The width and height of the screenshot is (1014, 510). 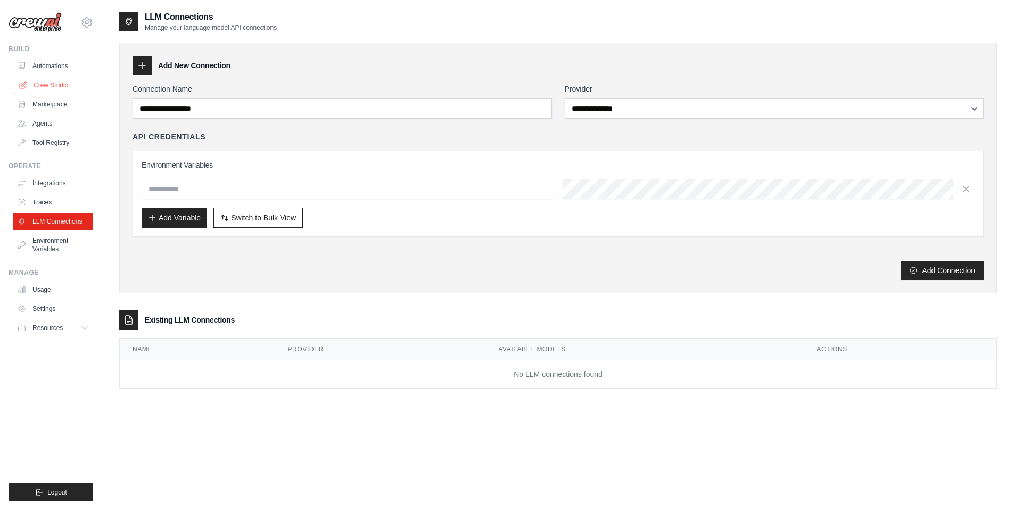 What do you see at coordinates (57, 492) in the screenshot?
I see `span: Logout` at bounding box center [57, 492].